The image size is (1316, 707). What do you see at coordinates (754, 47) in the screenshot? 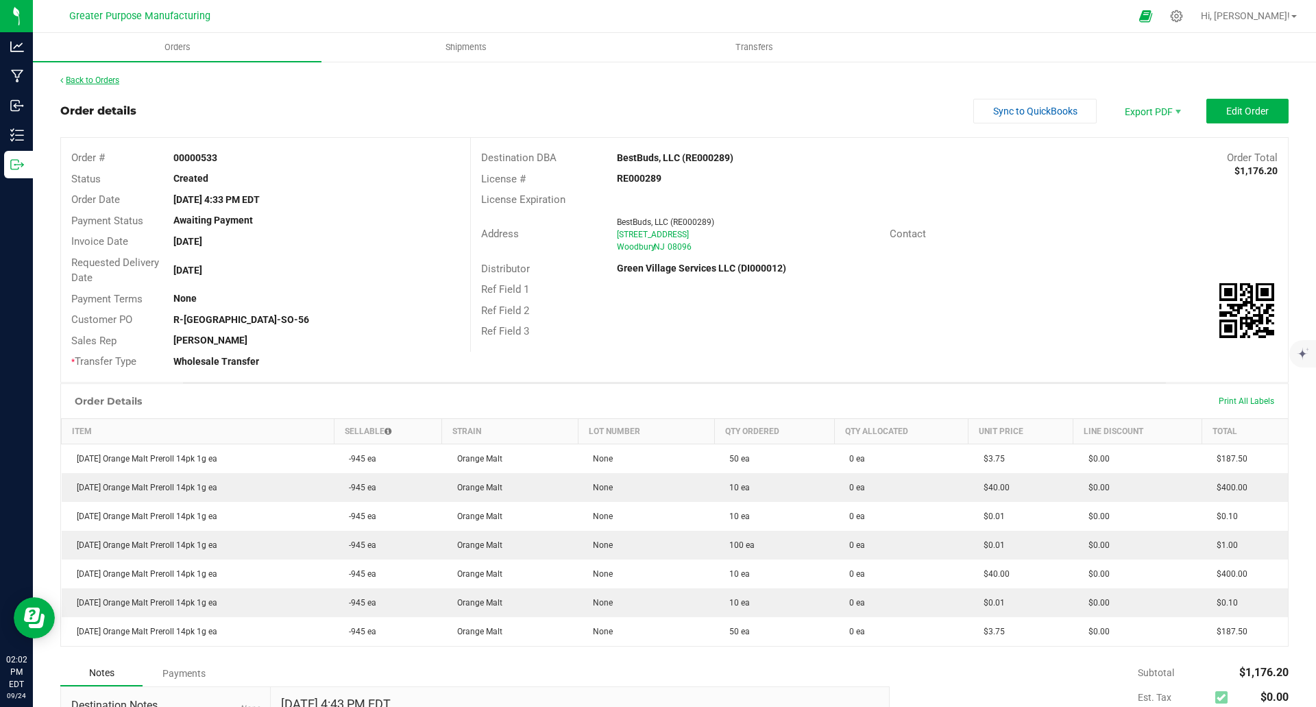
I see `span: Transfers` at bounding box center [754, 47].